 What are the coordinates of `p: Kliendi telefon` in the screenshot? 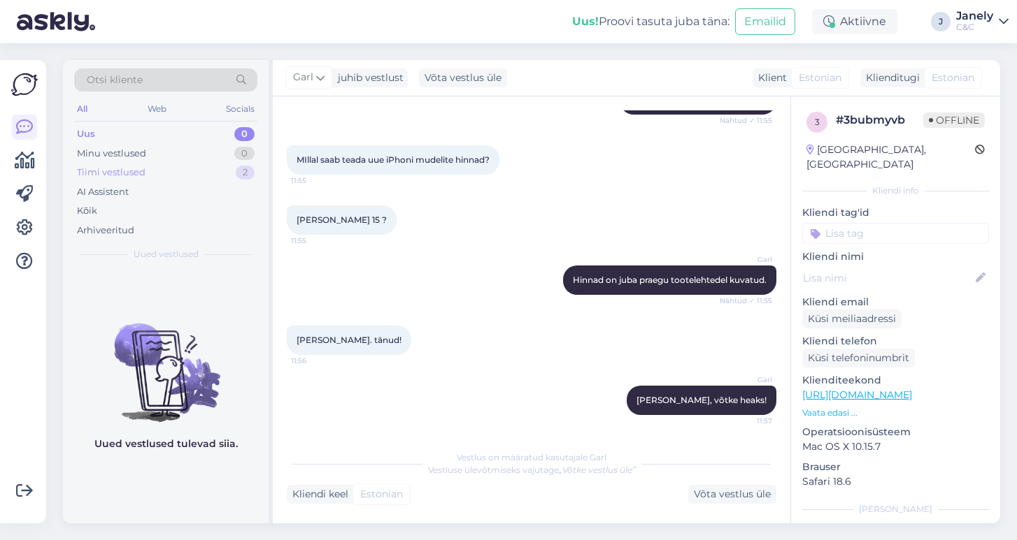 It's located at (895, 341).